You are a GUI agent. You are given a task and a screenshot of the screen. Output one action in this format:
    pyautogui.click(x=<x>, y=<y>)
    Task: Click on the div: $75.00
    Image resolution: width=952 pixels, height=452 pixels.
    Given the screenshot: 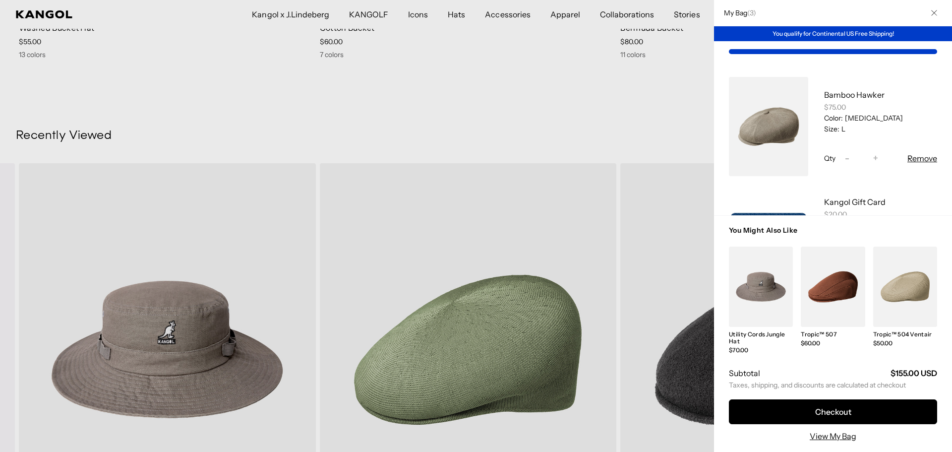 What is the action you would take?
    pyautogui.click(x=881, y=107)
    